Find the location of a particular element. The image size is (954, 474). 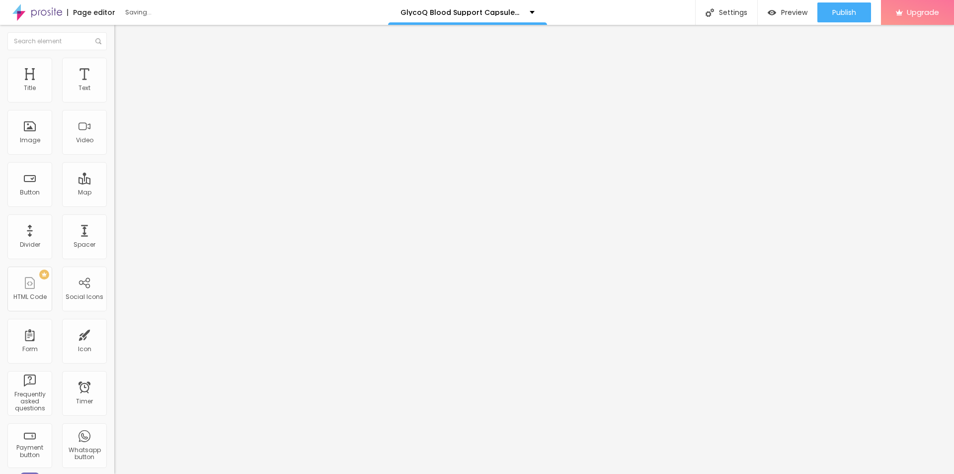

button: Publish is located at coordinates (844, 12).